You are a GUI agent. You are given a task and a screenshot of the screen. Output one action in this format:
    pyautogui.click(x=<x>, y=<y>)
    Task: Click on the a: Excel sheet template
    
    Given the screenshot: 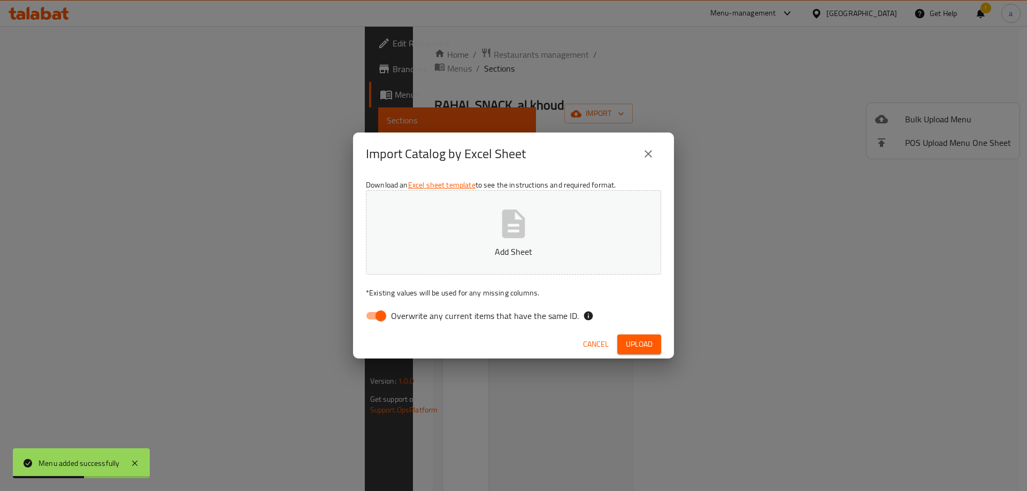 What is the action you would take?
    pyautogui.click(x=442, y=185)
    